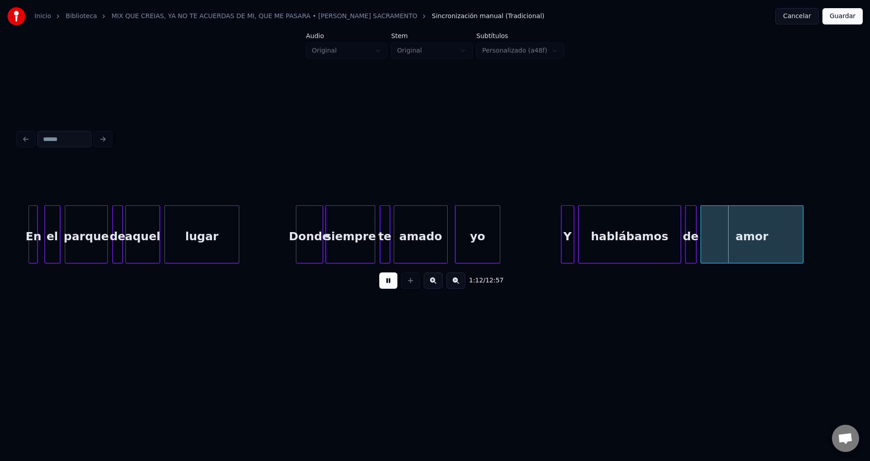 Image resolution: width=870 pixels, height=461 pixels. Describe the element at coordinates (289, 16) in the screenshot. I see `nav: breadcrumb` at that location.